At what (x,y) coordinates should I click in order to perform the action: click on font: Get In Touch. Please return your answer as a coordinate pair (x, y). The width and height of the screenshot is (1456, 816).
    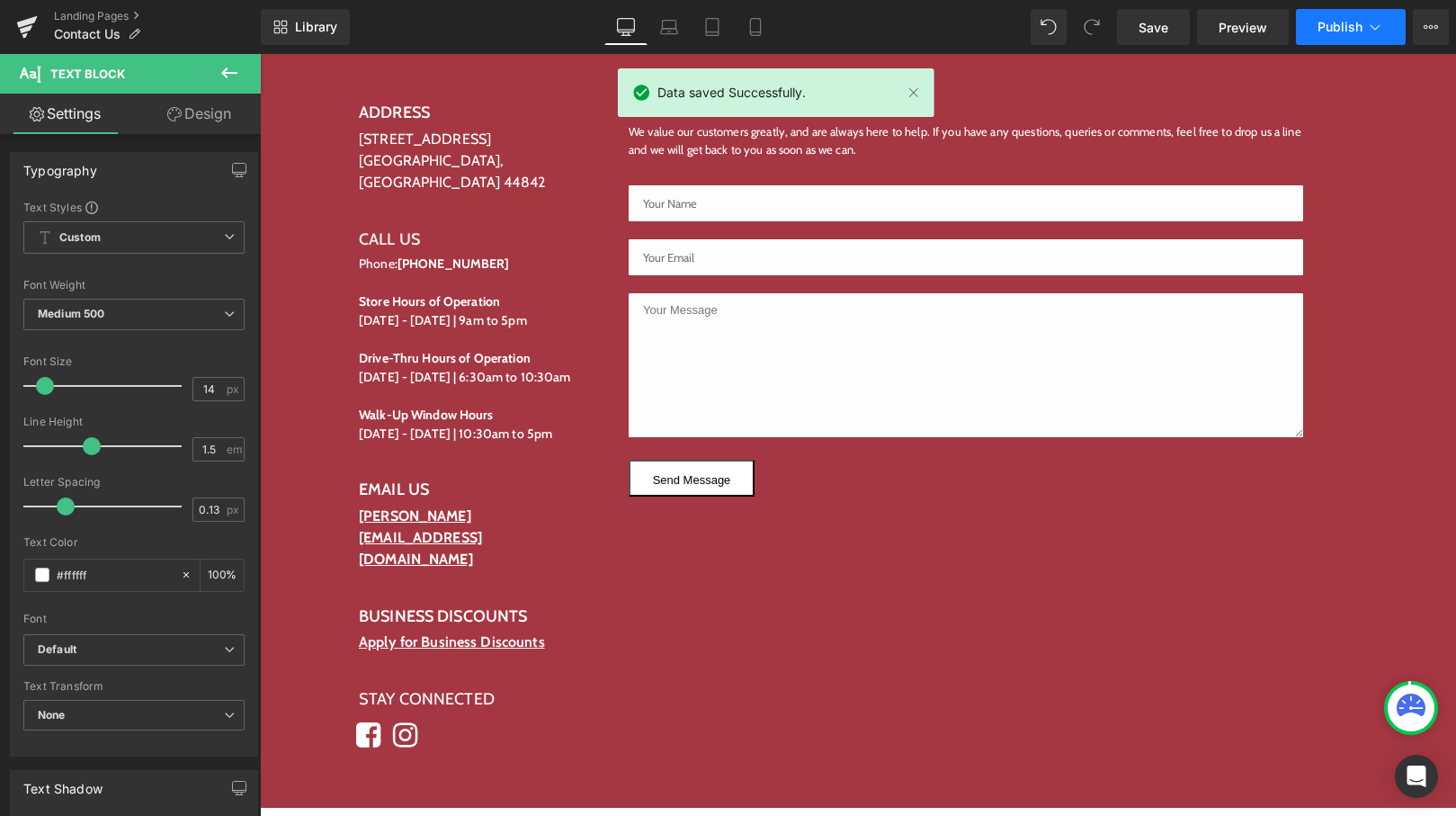
    Looking at the image, I should click on (429, 48).